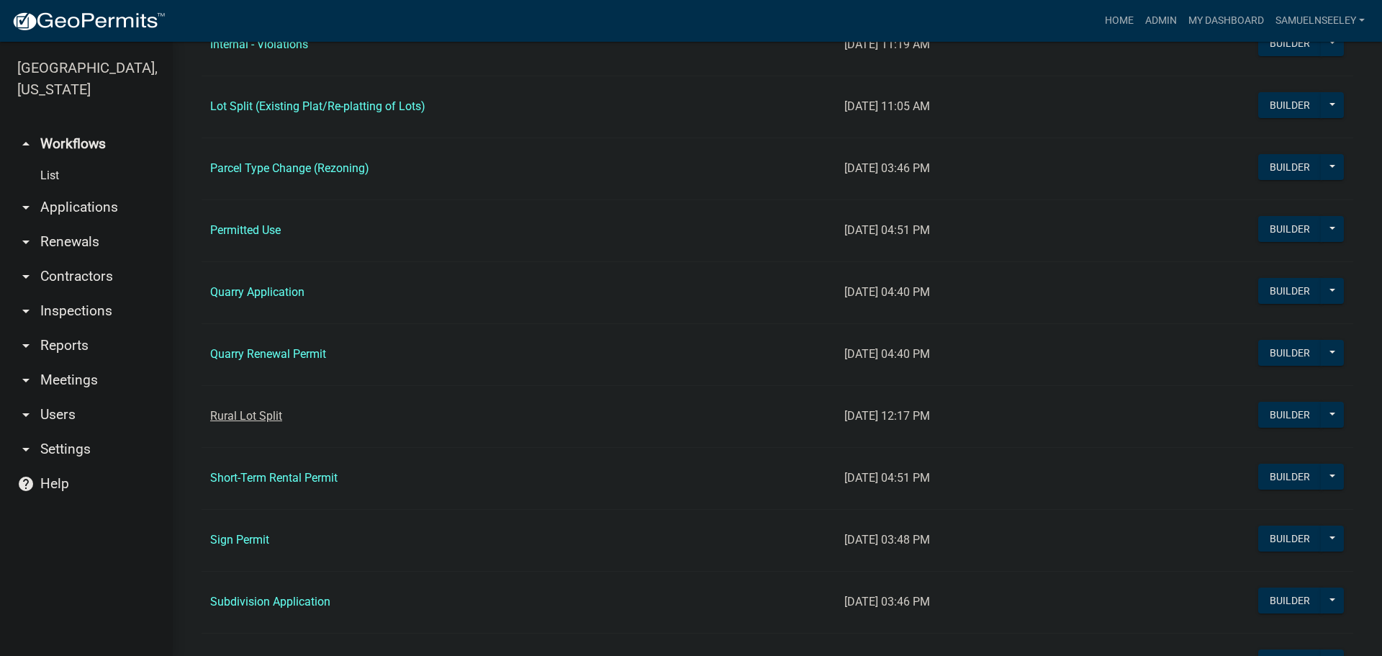 This screenshot has width=1382, height=656. Describe the element at coordinates (26, 144) in the screenshot. I see `i: arrow_drop_up` at that location.